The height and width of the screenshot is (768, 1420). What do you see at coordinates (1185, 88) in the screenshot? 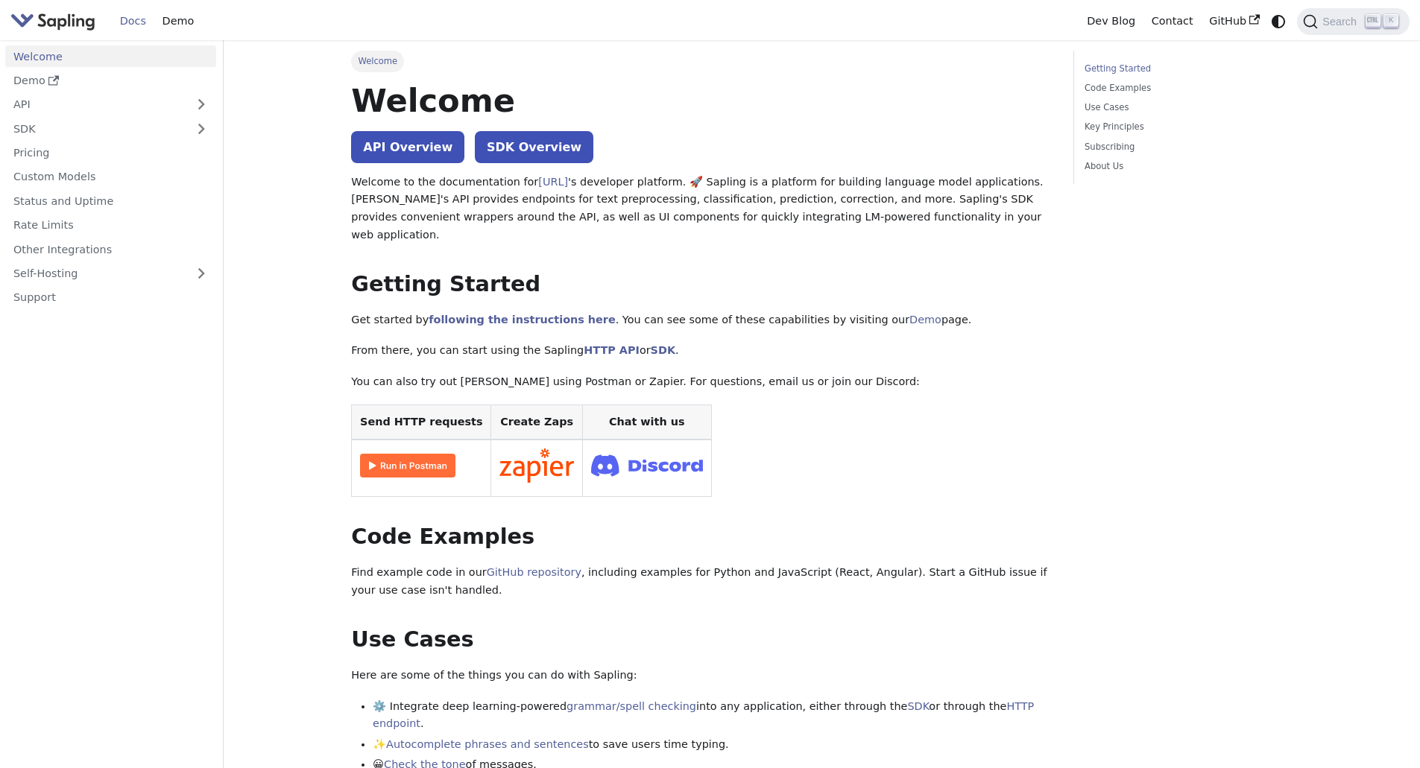
I see `a: Code Examples` at bounding box center [1185, 88].